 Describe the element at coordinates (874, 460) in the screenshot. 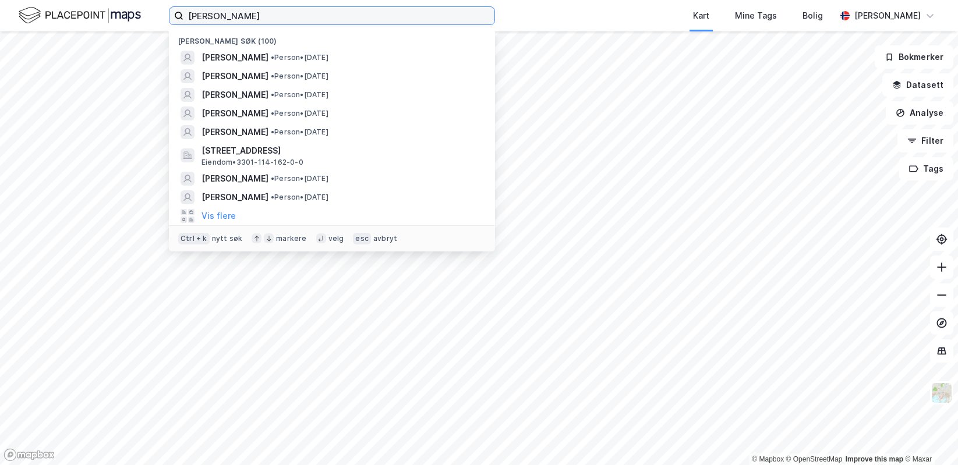

I see `a: Improve this map` at that location.